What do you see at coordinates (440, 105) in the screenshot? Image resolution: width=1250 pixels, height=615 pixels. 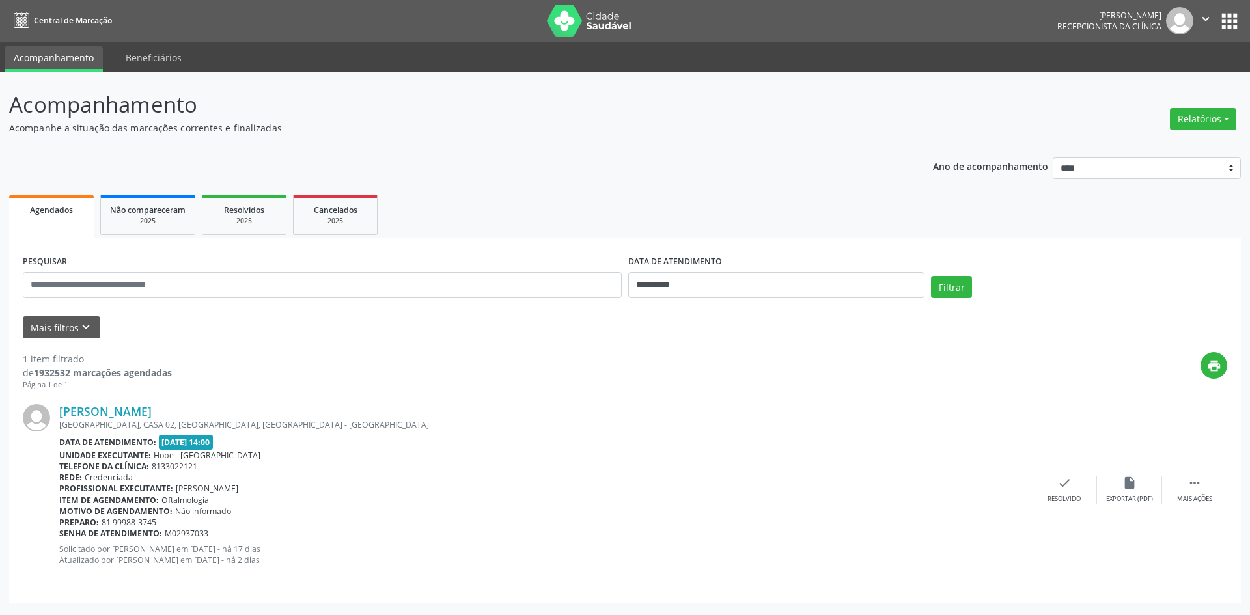 I see `p: Acompanhamento` at bounding box center [440, 105].